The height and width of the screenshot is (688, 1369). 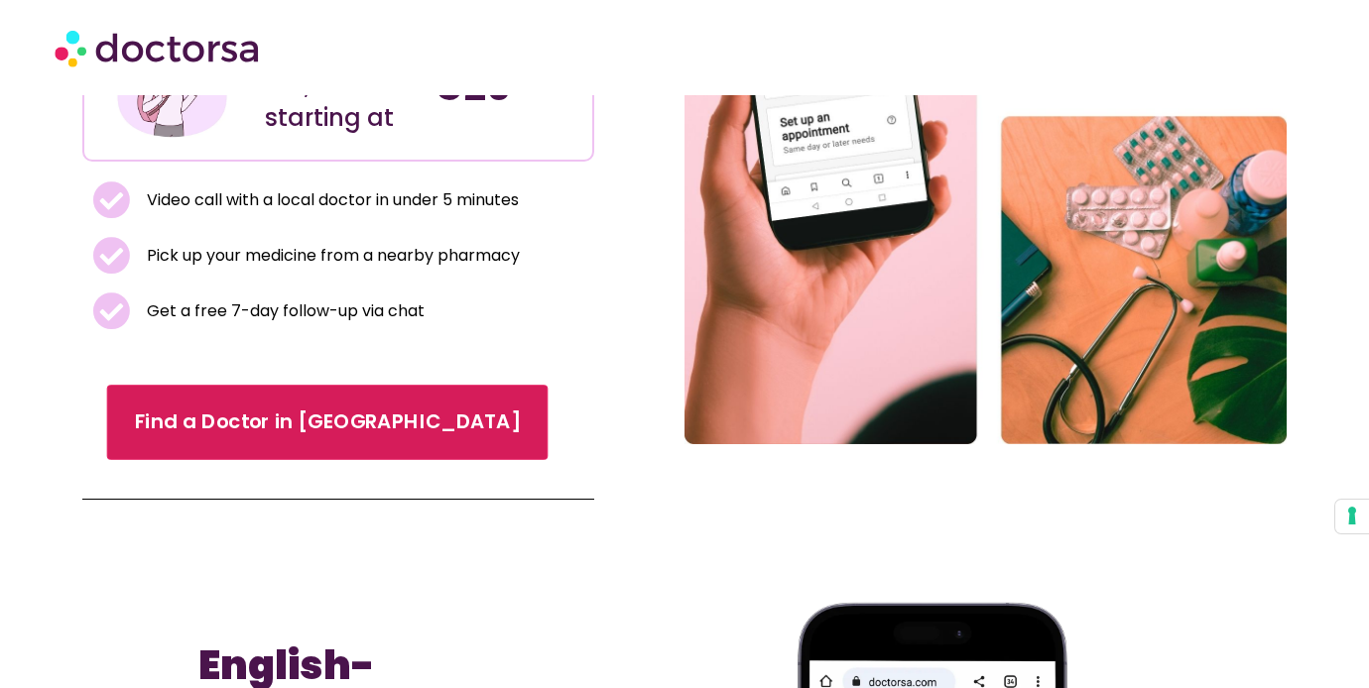 I want to click on span: Pick up your medicine from a nearby pharmacy, so click(x=330, y=256).